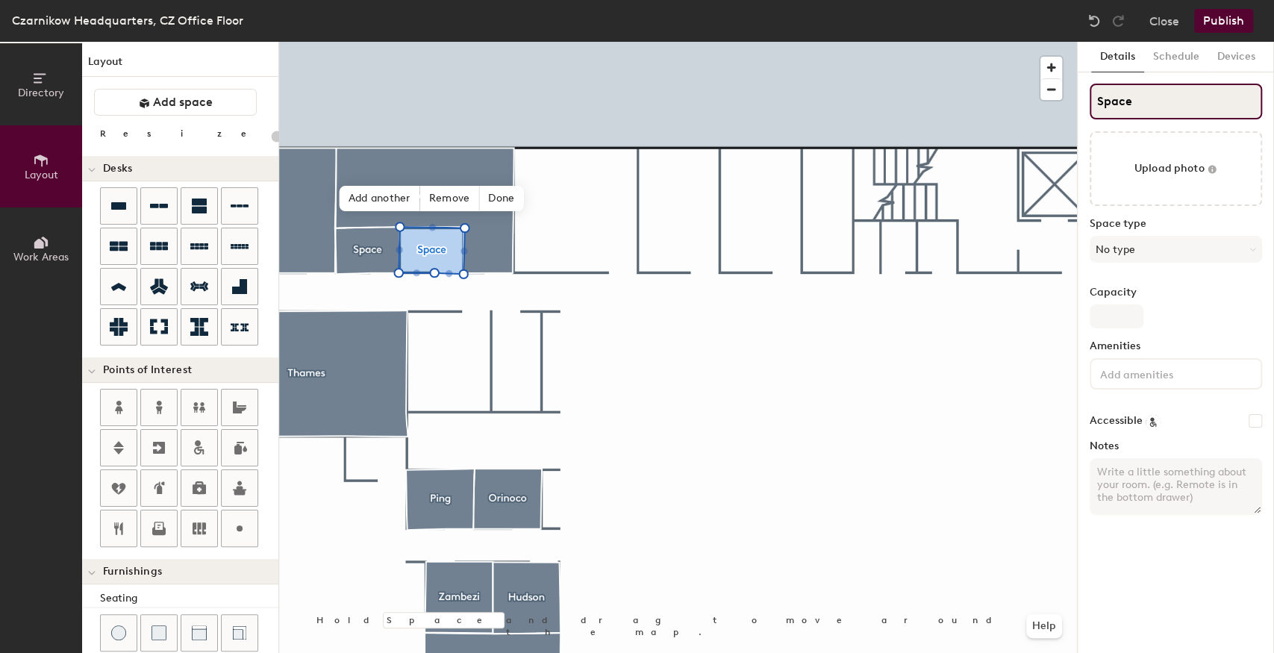 The width and height of the screenshot is (1274, 653). I want to click on img: Stool, so click(119, 633).